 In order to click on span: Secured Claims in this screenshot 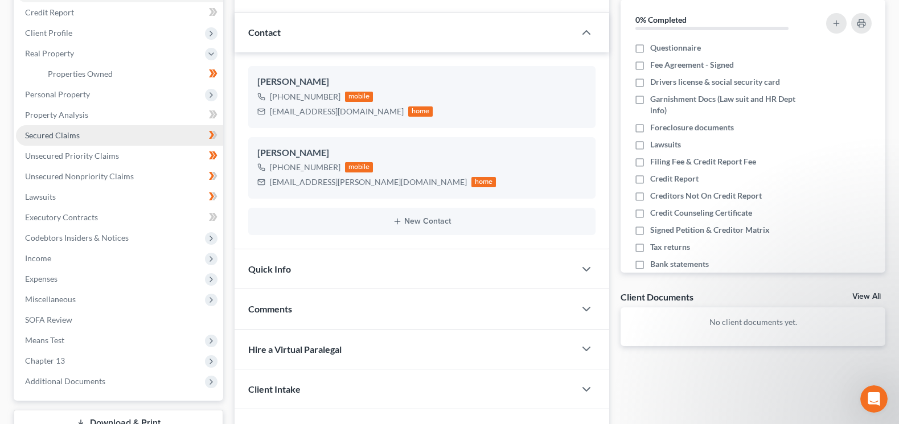, I will do `click(52, 135)`.